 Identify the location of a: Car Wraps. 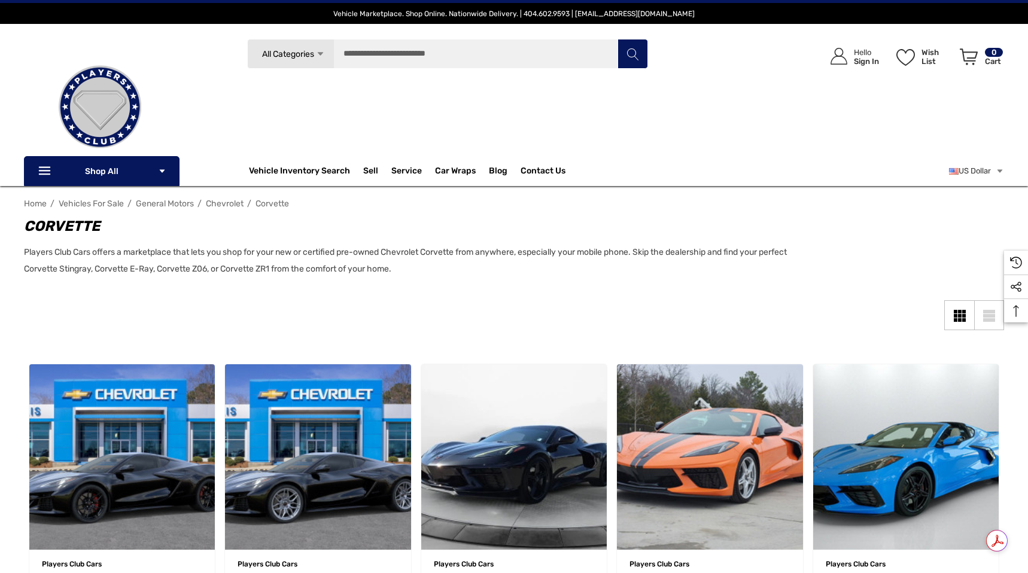
(462, 171).